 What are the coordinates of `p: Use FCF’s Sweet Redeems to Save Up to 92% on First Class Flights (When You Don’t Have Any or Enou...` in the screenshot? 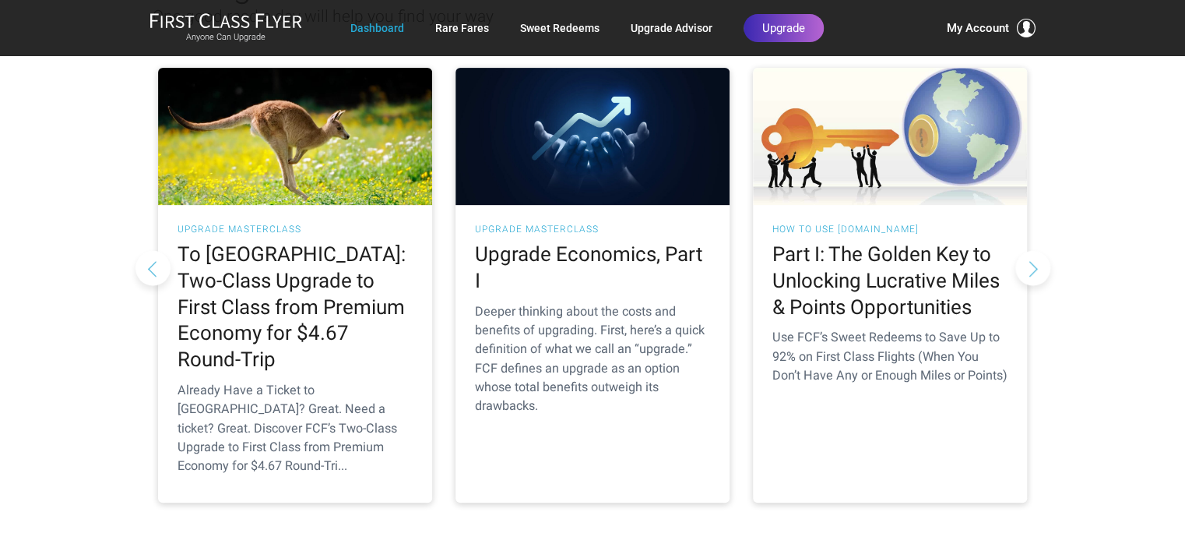 It's located at (890, 356).